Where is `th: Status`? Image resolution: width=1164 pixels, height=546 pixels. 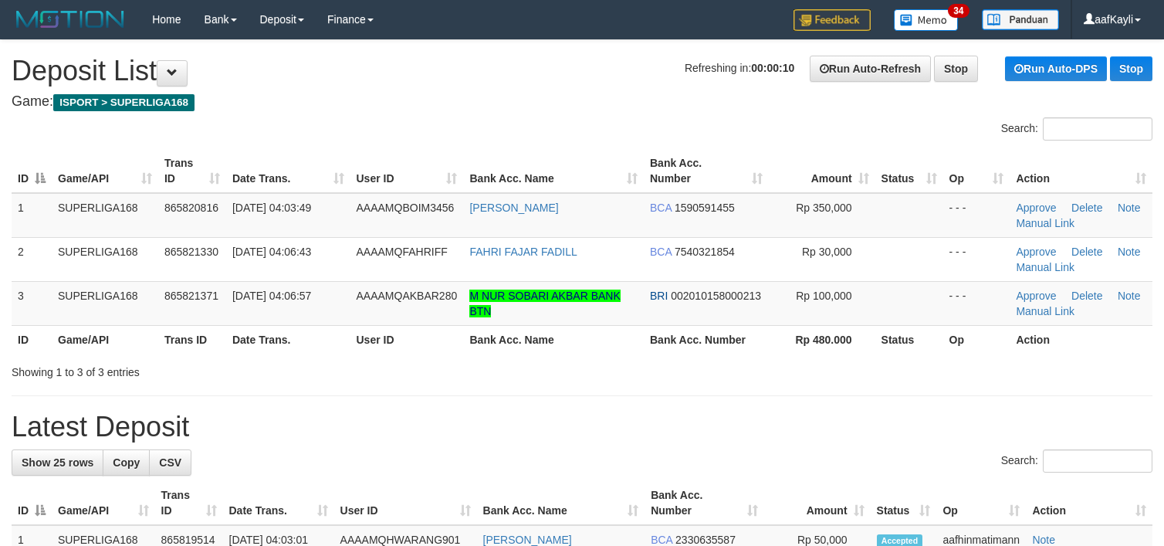
th: Status is located at coordinates (910, 339).